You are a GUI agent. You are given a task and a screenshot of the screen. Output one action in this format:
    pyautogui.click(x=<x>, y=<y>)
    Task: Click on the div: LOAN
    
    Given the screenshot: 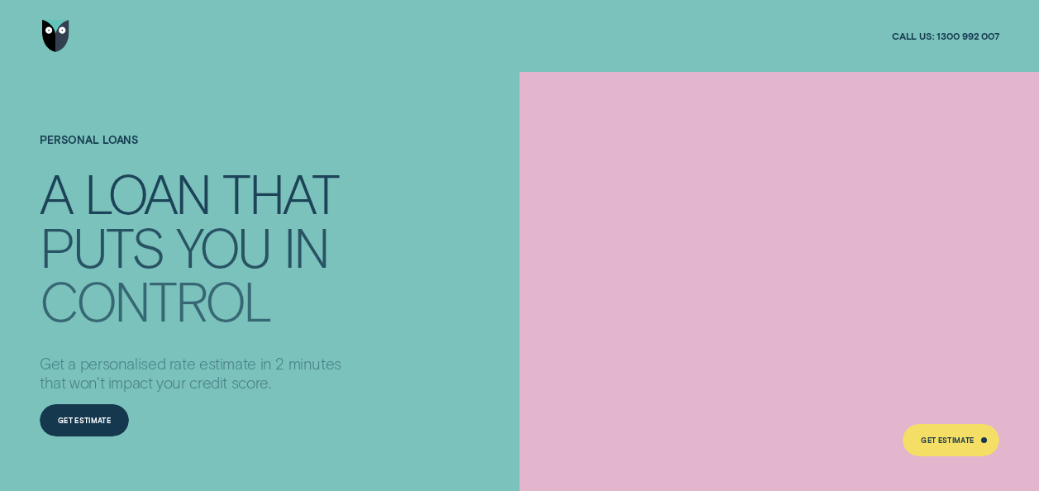 What is the action you would take?
    pyautogui.click(x=147, y=193)
    